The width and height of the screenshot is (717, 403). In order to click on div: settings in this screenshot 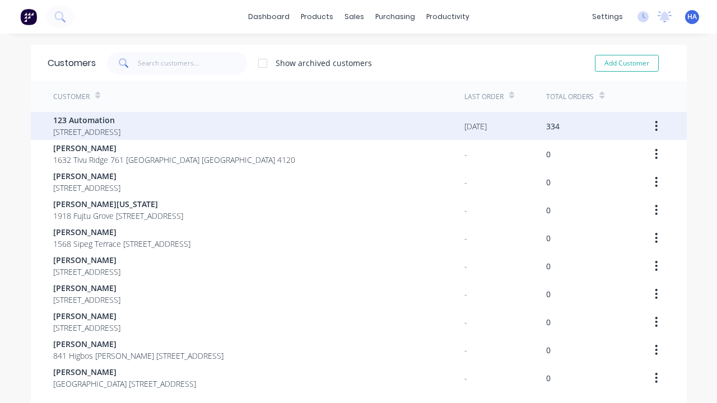, I will do `click(607, 17)`.